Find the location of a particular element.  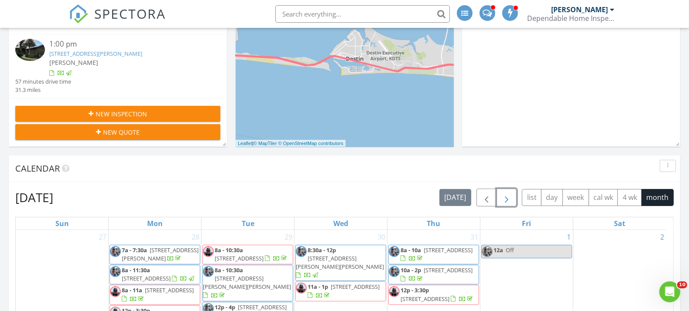

a: SPECTORA is located at coordinates (117, 21).